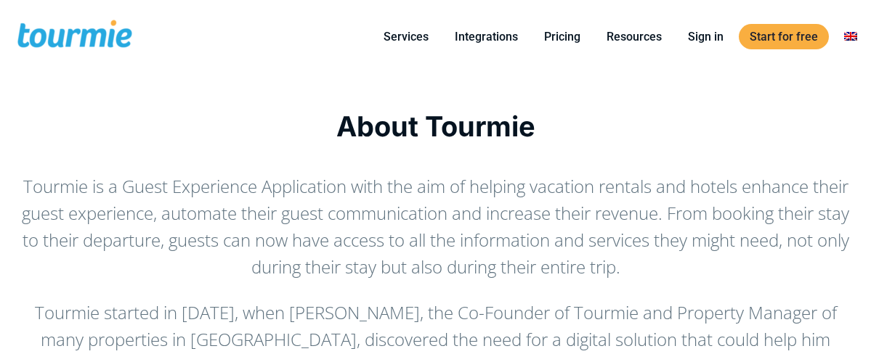  What do you see at coordinates (705, 36) in the screenshot?
I see `a: Sign in` at bounding box center [705, 36].